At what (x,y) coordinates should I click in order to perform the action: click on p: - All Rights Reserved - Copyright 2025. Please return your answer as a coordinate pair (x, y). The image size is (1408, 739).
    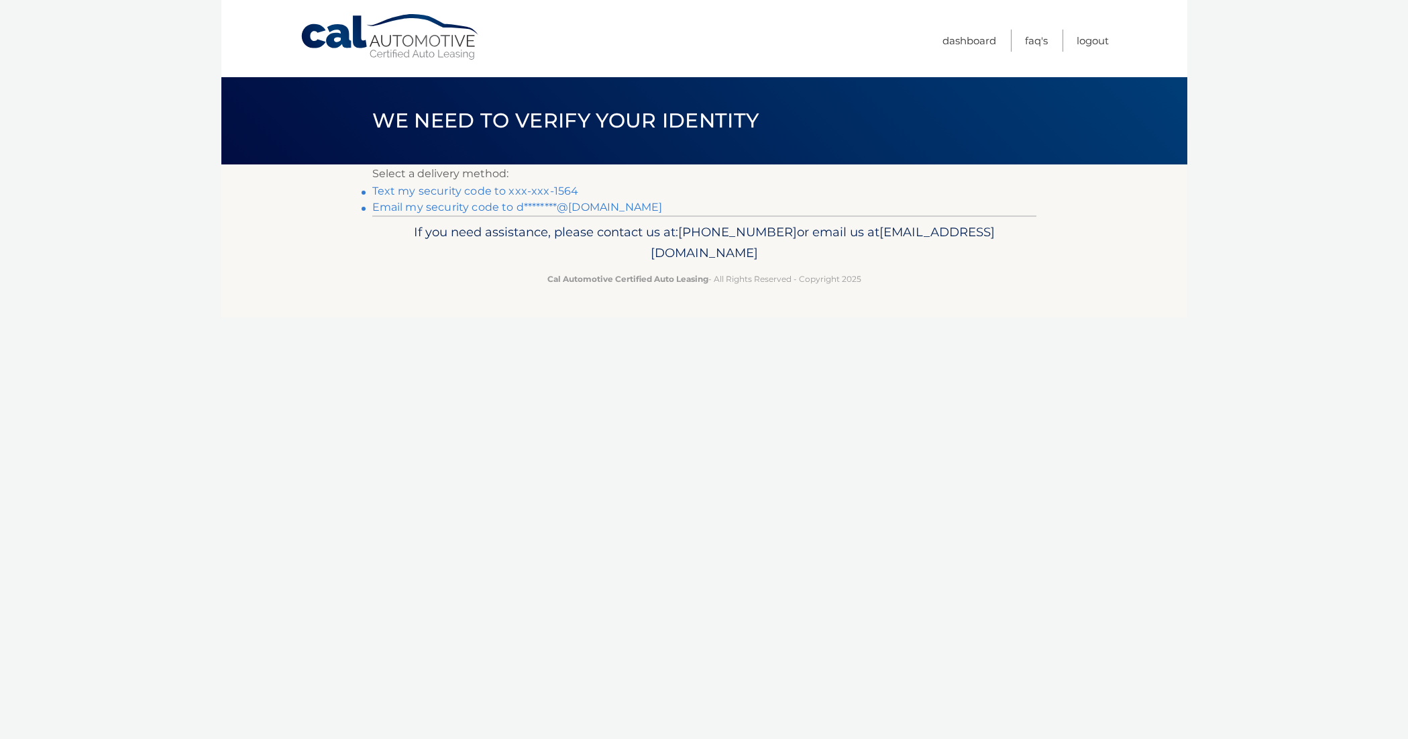
    Looking at the image, I should click on (705, 278).